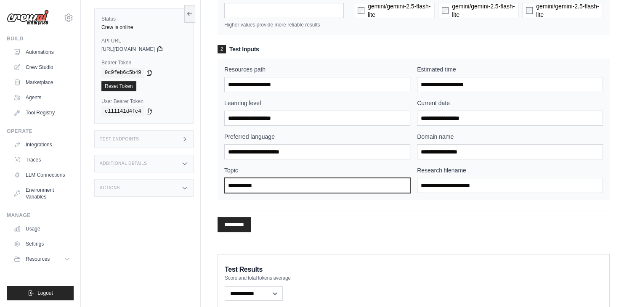  What do you see at coordinates (42, 244) in the screenshot?
I see `a: Settings` at bounding box center [42, 244].